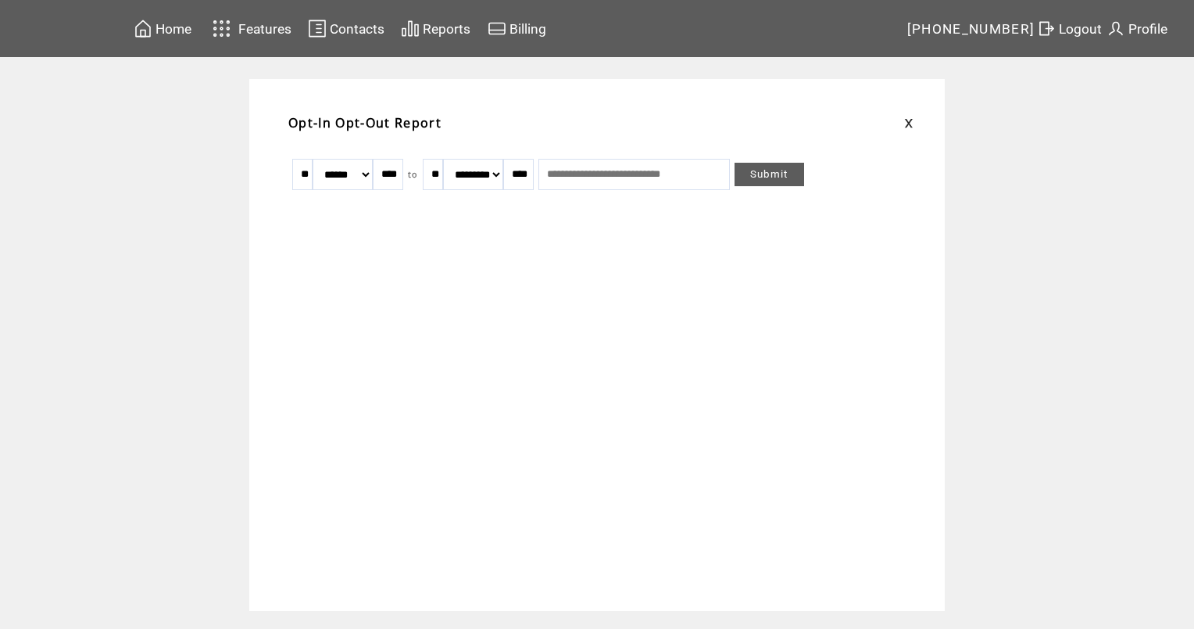 The image size is (1194, 629). Describe the element at coordinates (1080, 29) in the screenshot. I see `span: Logout` at that location.